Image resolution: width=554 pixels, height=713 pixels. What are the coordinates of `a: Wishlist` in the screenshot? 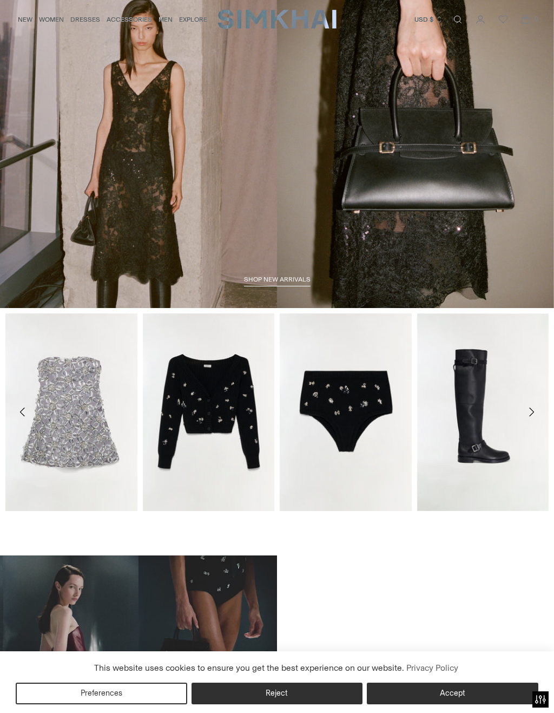 It's located at (504, 19).